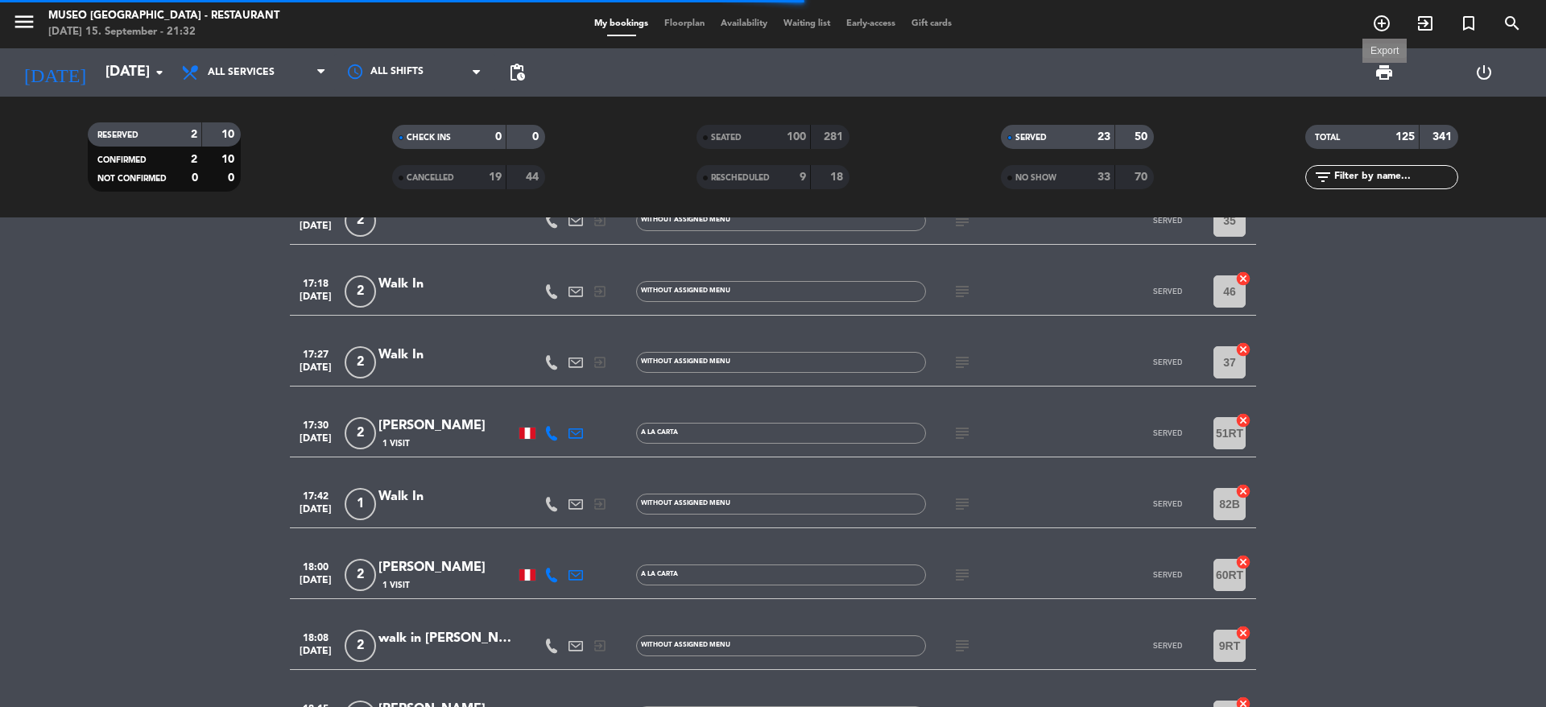 This screenshot has height=707, width=1546. I want to click on strong: 23, so click(1104, 137).